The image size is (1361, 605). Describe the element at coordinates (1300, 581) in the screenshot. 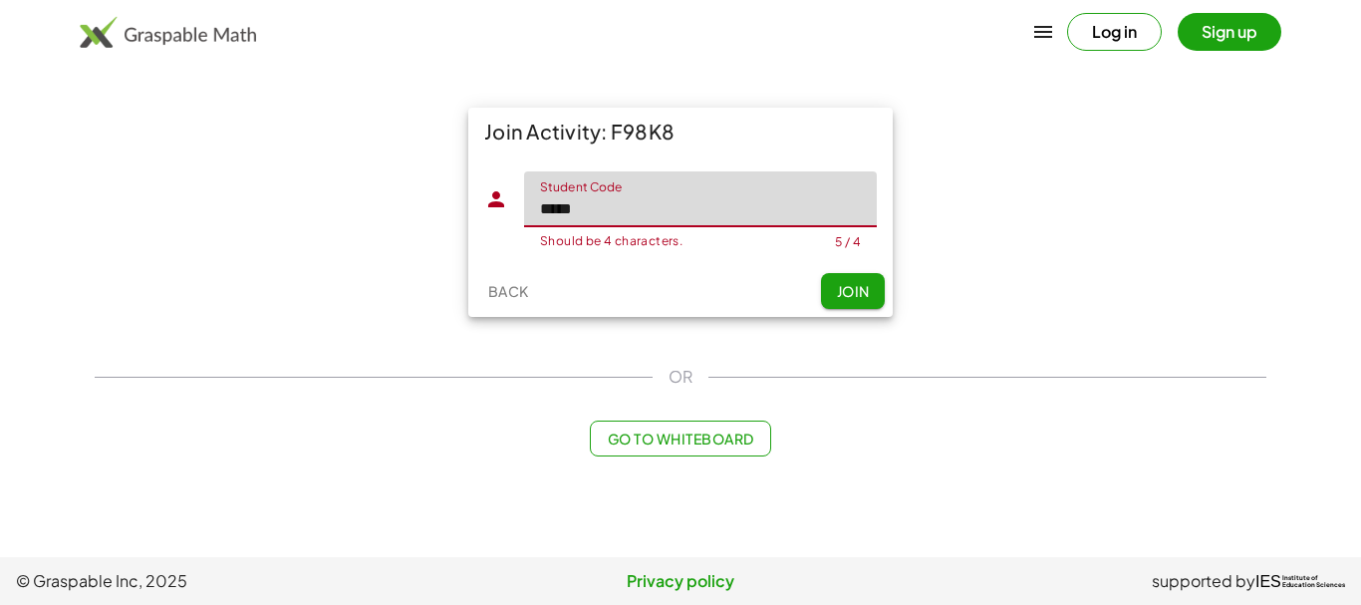

I see `a: IESInstitute ofEducation Sciences` at that location.